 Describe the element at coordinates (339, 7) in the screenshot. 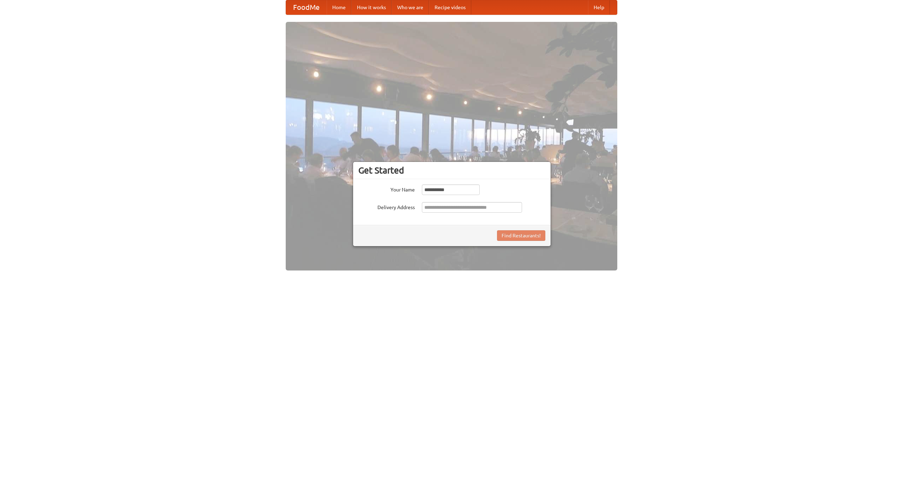

I see `a: Home` at that location.